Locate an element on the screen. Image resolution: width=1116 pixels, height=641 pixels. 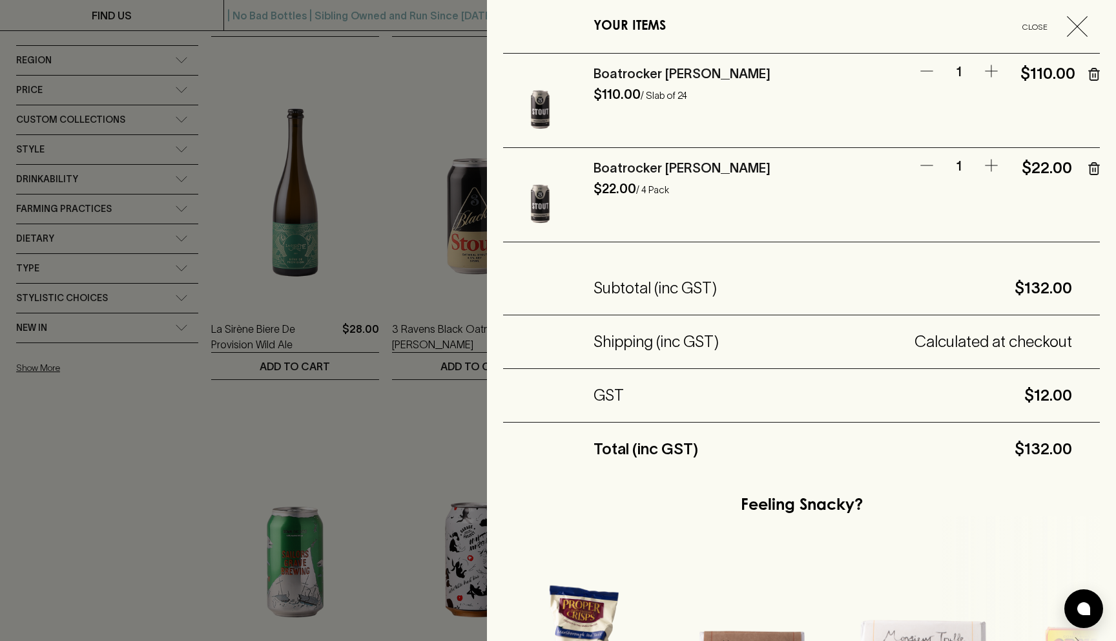
h6: YOUR ITEMS is located at coordinates (630, 26).